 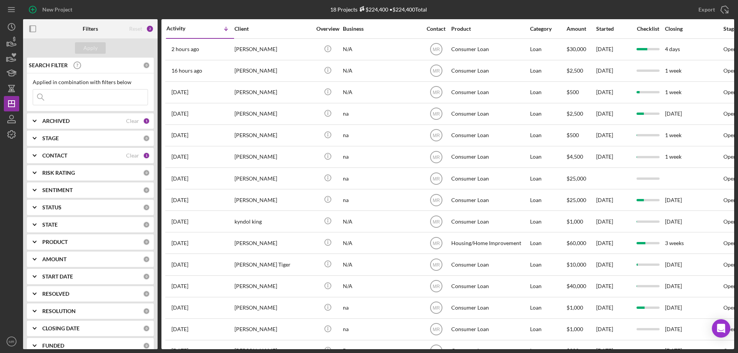 What do you see at coordinates (52, 10) in the screenshot?
I see `button: New Project` at bounding box center [52, 10].